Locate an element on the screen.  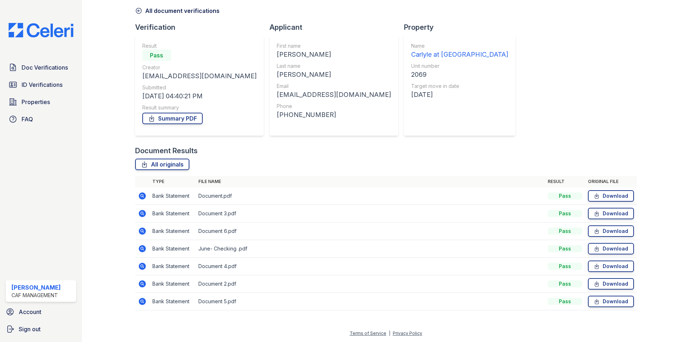
th: Type is located at coordinates (172, 182).